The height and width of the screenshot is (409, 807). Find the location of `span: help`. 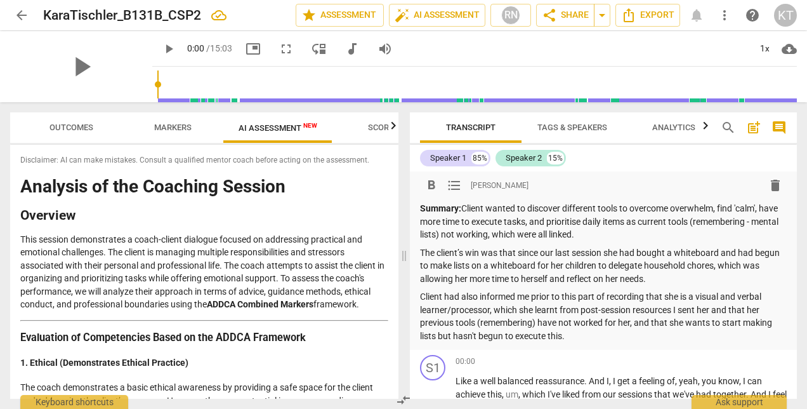

span: help is located at coordinates (753, 15).